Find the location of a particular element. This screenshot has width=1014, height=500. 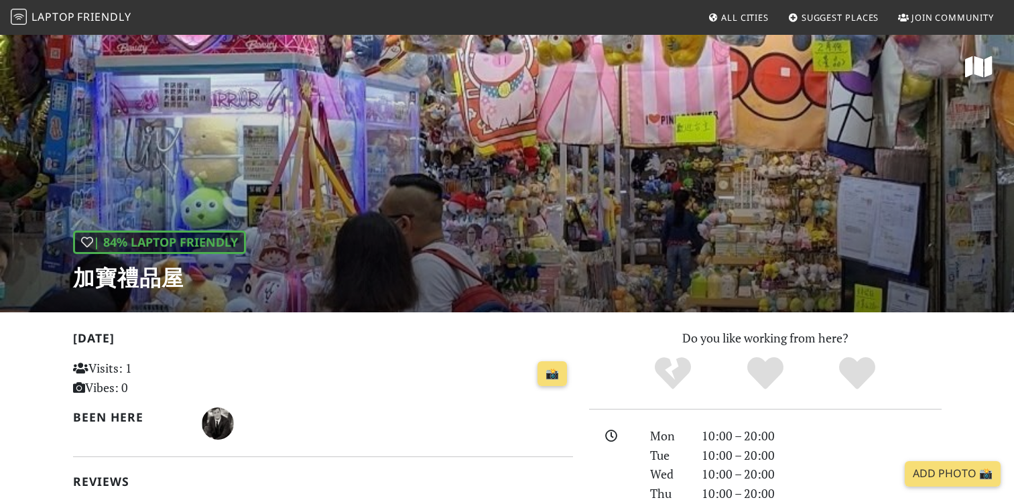

div: | 84% Laptop Friendly is located at coordinates (160, 242).